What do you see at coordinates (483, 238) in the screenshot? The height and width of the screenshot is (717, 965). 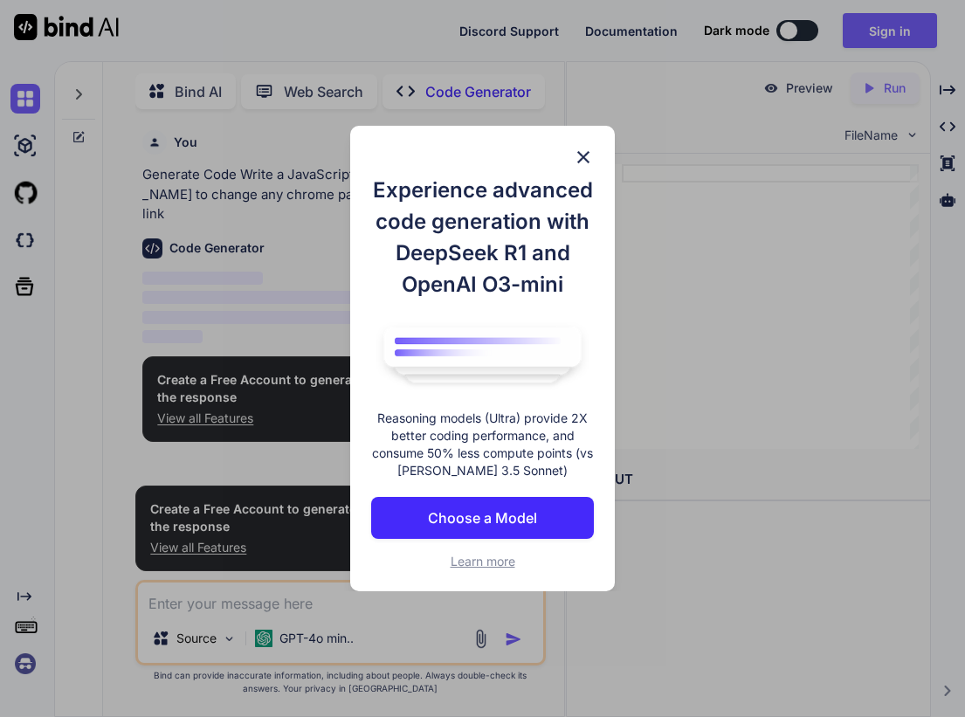 I see `h1: Experience advanced code generation with DeepSeek R1 and OpenAI O3-mini` at bounding box center [483, 238].